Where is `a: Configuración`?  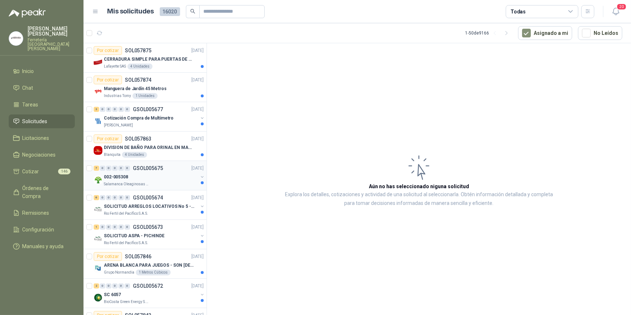
a: Configuración is located at coordinates (42, 229).